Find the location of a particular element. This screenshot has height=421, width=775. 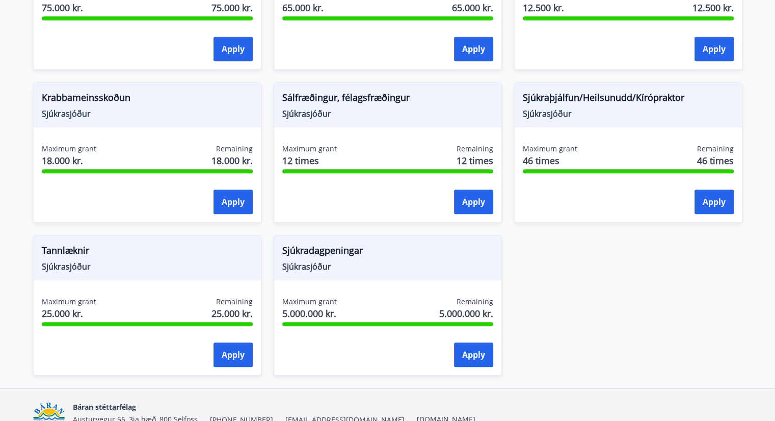

span: Tannlæknir is located at coordinates (147, 252).